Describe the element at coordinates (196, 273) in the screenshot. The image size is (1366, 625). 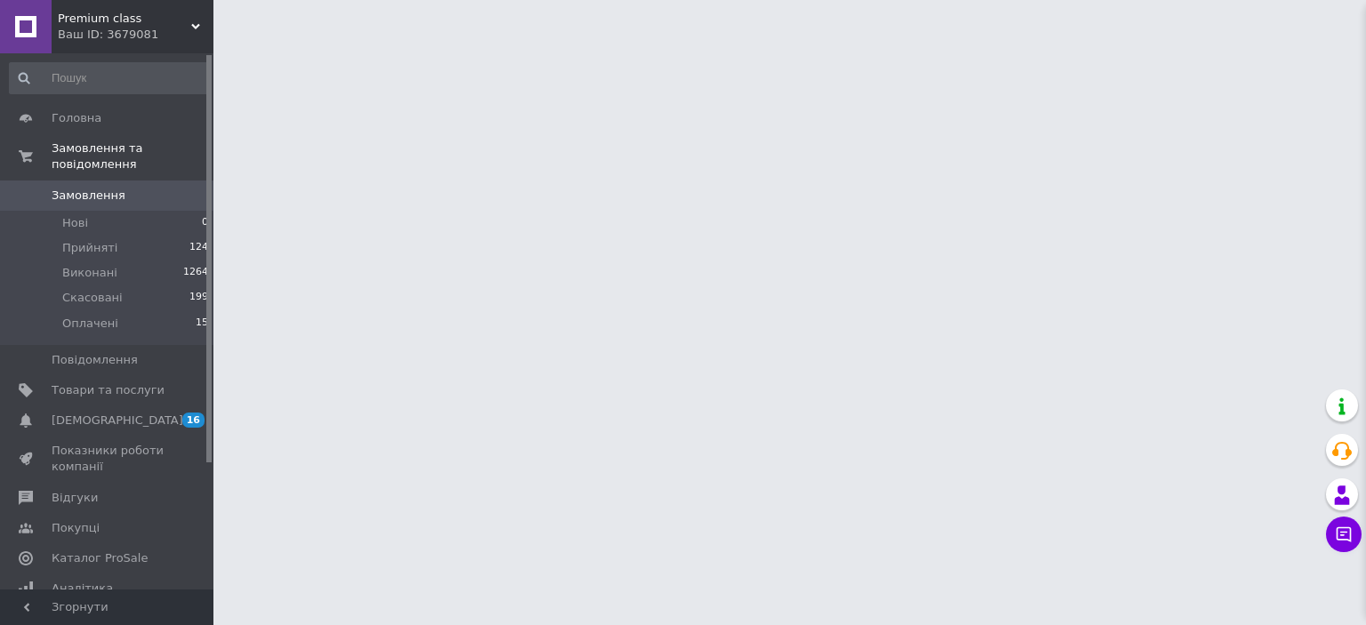
I see `span: 1264` at that location.